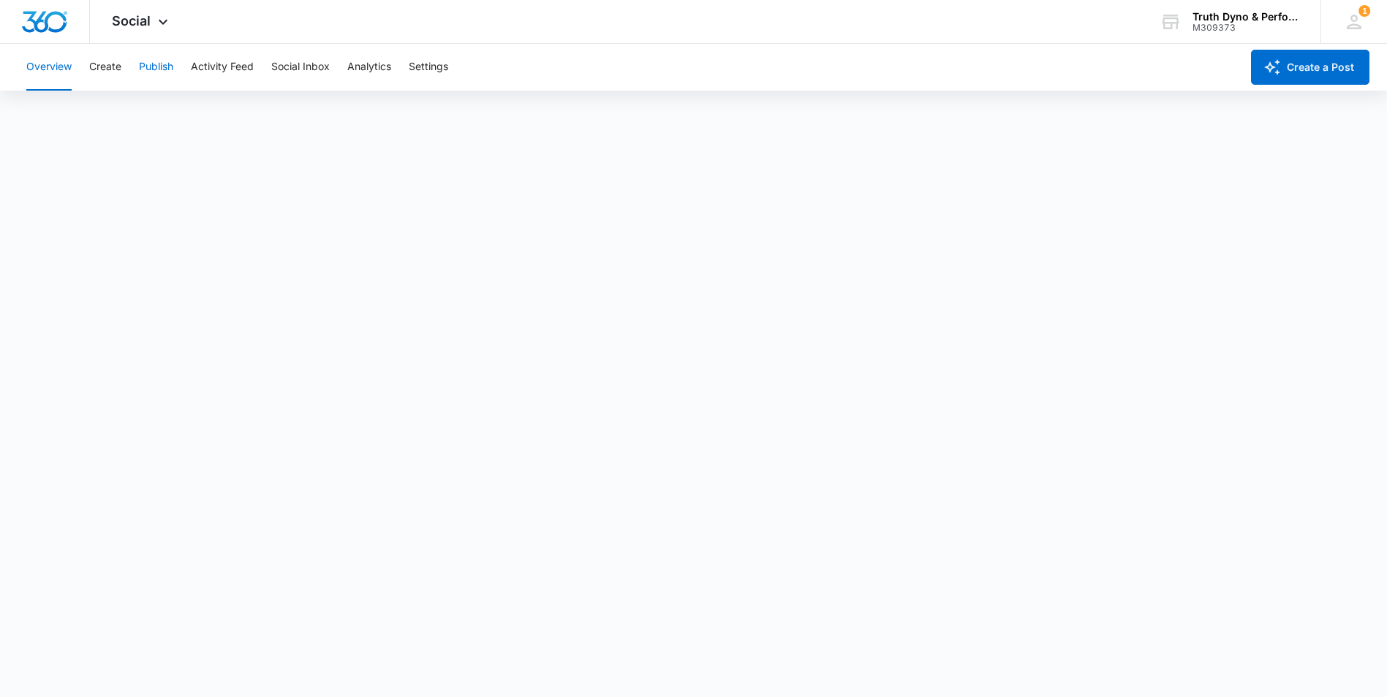 The height and width of the screenshot is (697, 1387). I want to click on span: 1, so click(1364, 11).